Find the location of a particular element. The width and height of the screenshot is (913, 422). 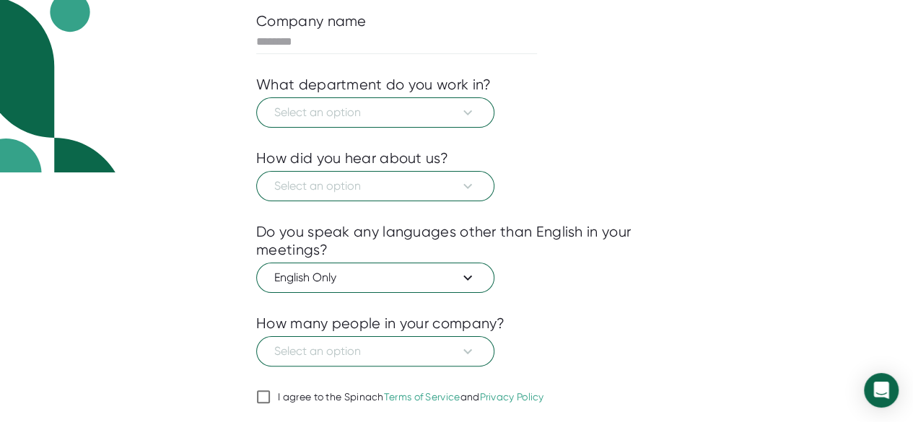

a: Privacy Policy is located at coordinates (511, 397).